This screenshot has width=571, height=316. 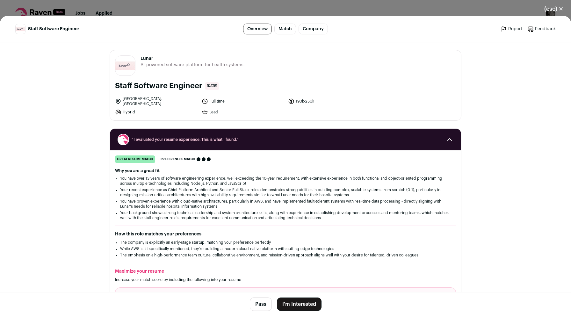 I want to click on a: Match, so click(x=285, y=29).